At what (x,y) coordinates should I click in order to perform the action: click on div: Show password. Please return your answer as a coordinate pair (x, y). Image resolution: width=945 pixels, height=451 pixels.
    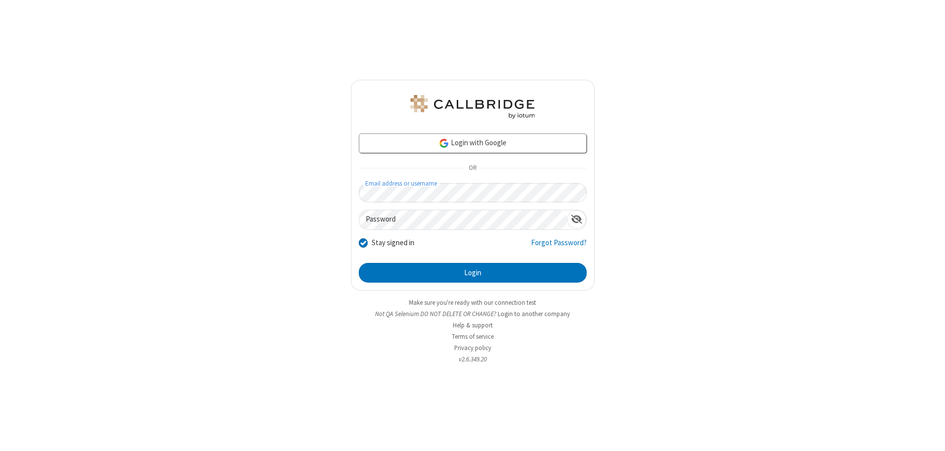
    Looking at the image, I should click on (576, 219).